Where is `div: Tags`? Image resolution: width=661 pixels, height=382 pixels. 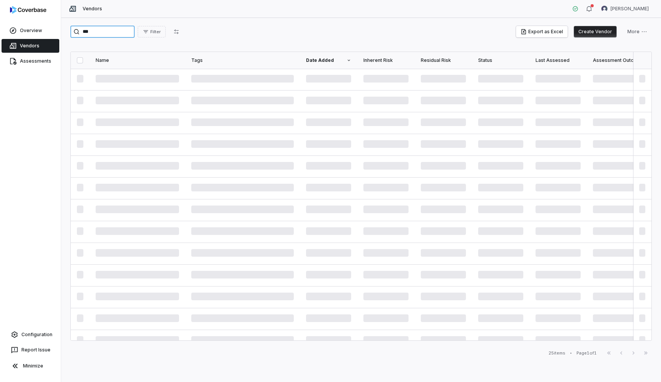 div: Tags is located at coordinates (242, 60).